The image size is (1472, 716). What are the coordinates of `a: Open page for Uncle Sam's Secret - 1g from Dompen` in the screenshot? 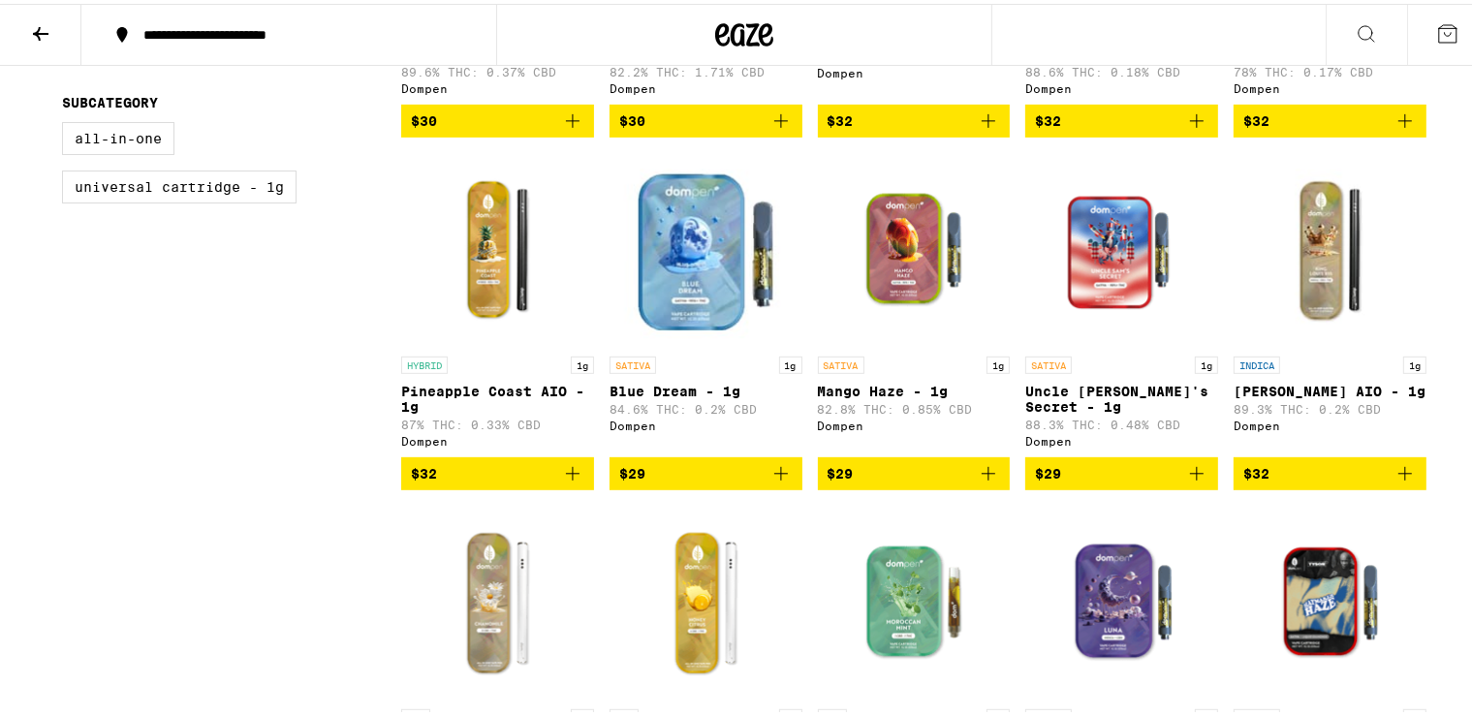 It's located at (1122, 301).